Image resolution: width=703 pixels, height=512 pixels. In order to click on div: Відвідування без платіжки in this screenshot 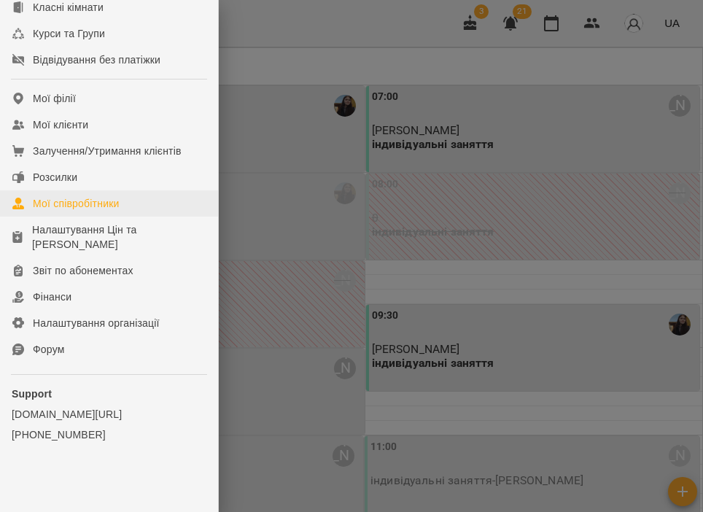, I will do `click(96, 60)`.